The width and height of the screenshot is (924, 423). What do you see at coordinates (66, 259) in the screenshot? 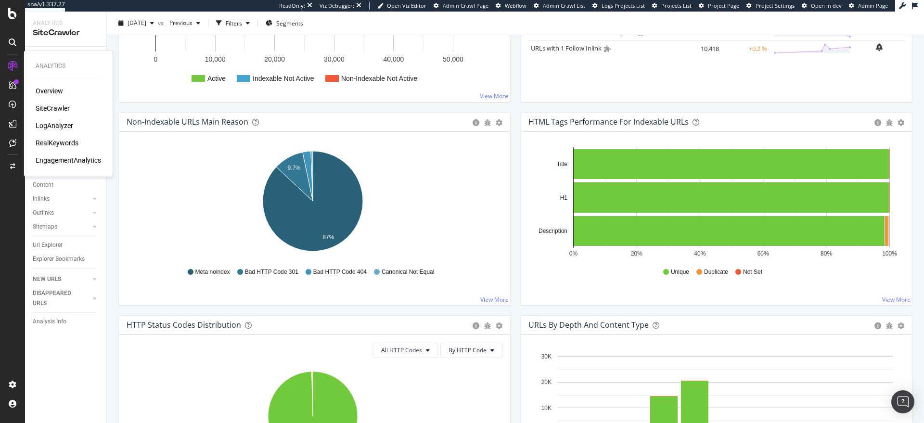
I see `a: Explorer Bookmarks` at bounding box center [66, 259].